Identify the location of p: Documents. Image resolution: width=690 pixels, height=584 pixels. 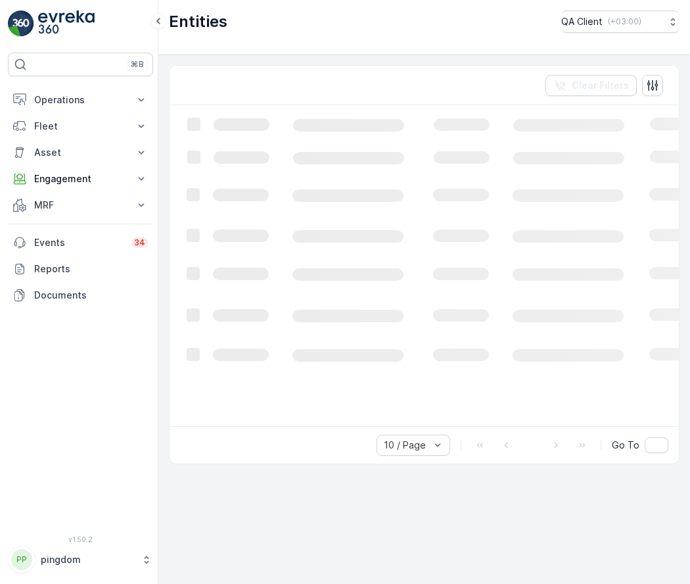
(91, 295).